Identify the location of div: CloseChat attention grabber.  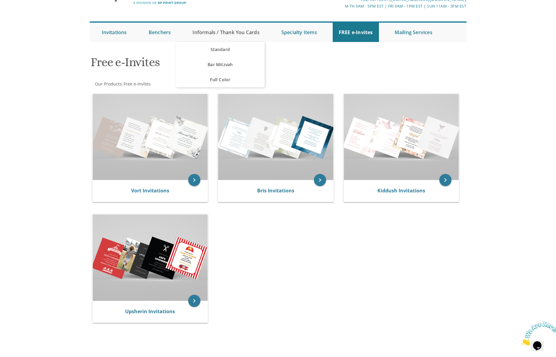
(19, 14).